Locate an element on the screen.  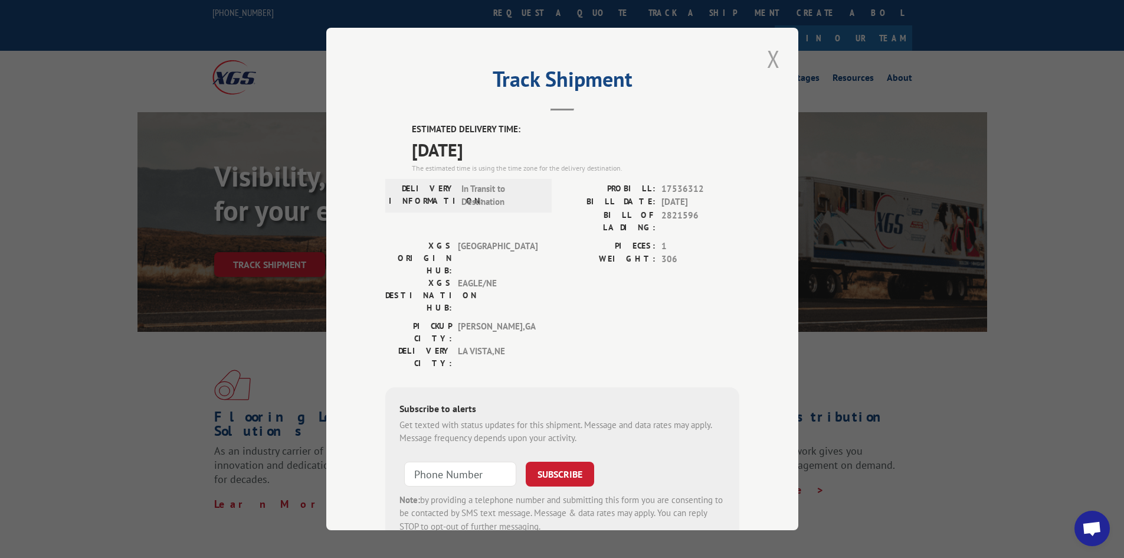
span: 1 is located at coordinates (700, 246).